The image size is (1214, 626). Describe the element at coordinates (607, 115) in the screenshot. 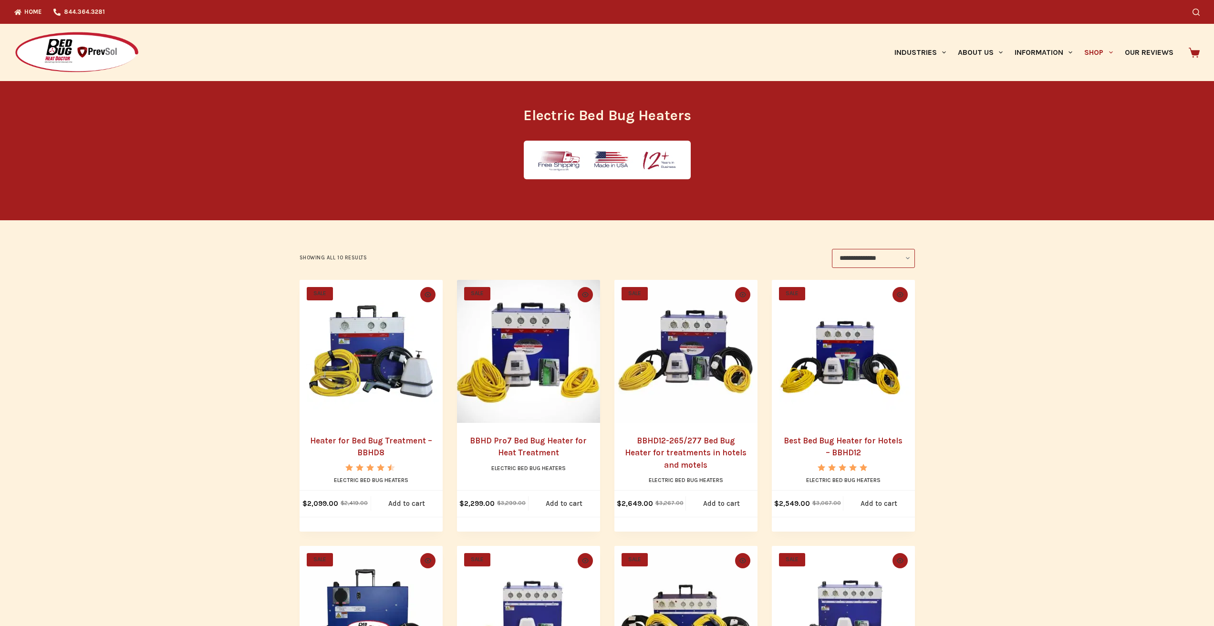

I see `h1: Electric Bed Bug Heaters` at that location.